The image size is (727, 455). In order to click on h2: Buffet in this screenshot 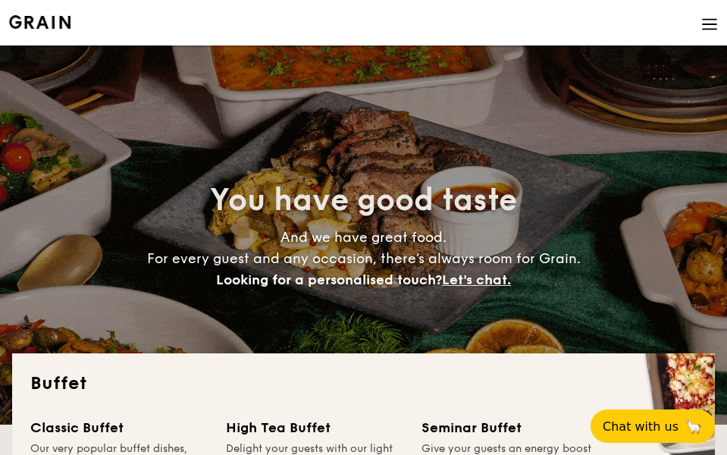, I will do `click(363, 384)`.